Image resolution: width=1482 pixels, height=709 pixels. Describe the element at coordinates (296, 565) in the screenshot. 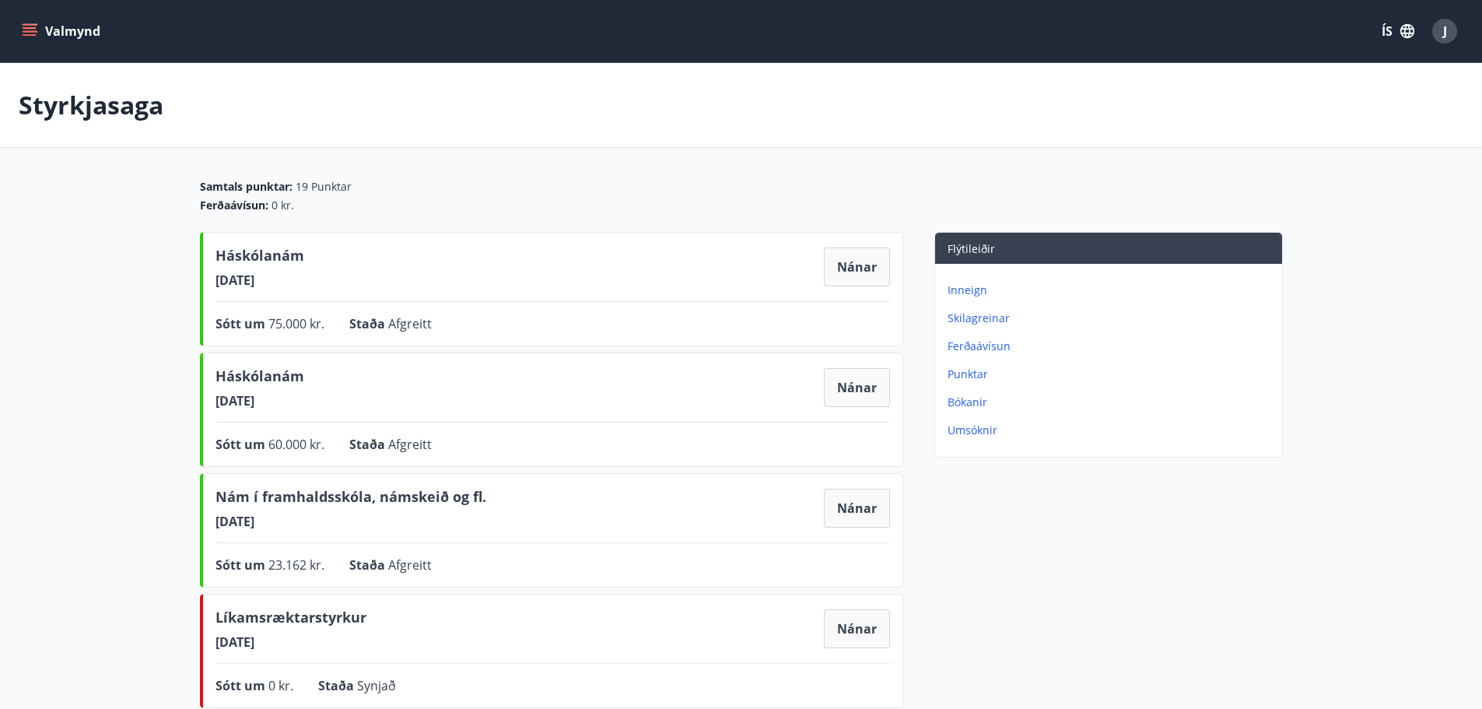

I see `span: 23.162 kr.` at that location.